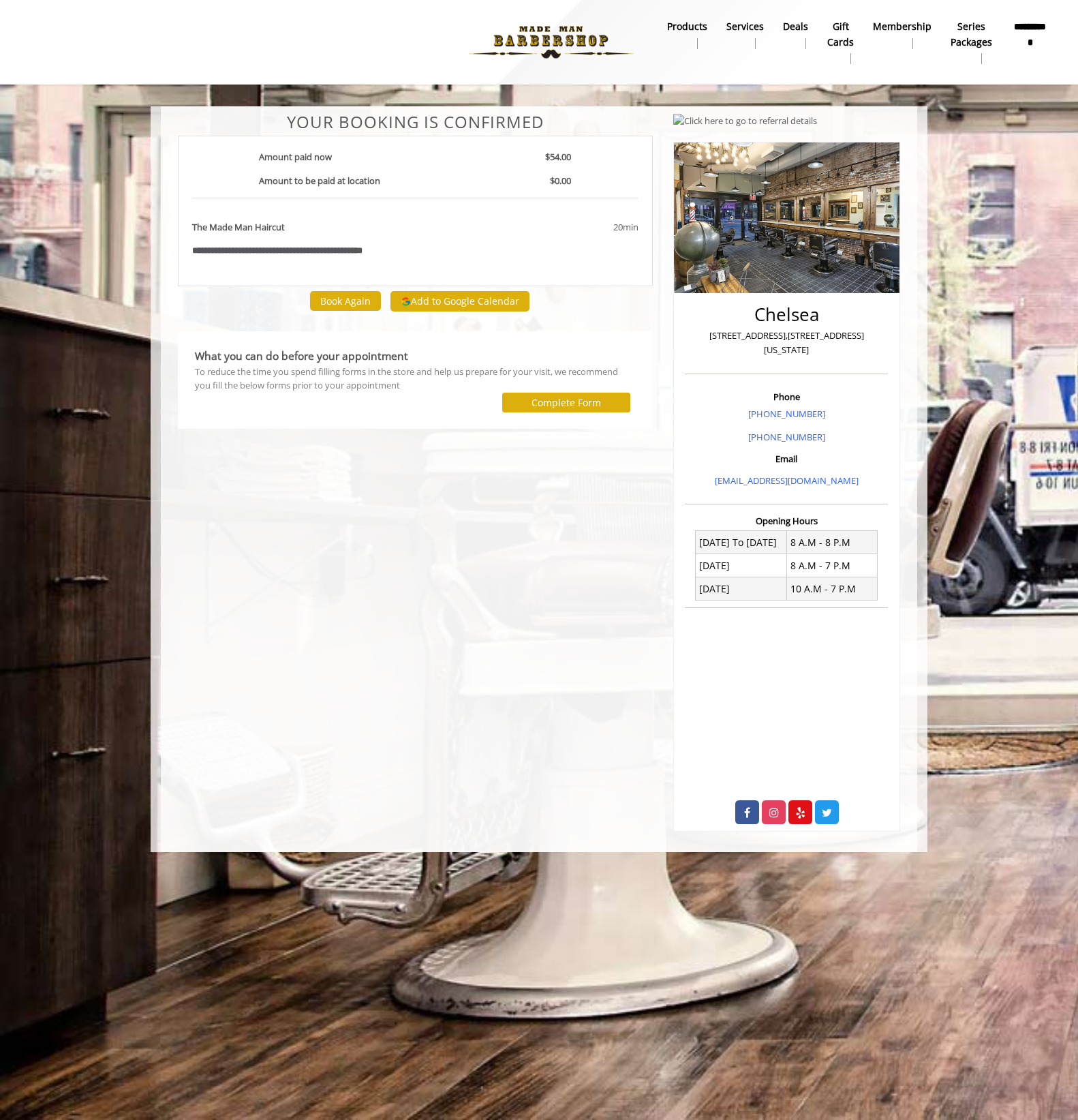  I want to click on h3: Opening Hours, so click(786, 521).